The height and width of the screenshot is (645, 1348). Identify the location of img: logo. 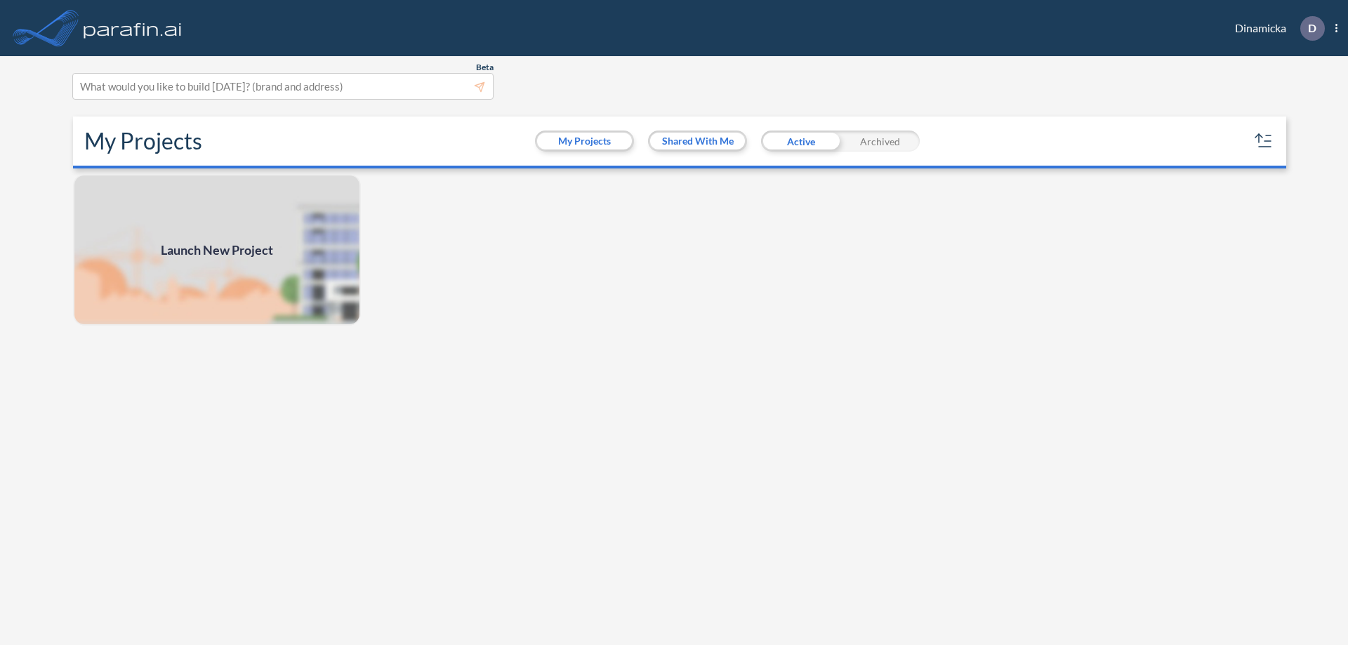
(133, 28).